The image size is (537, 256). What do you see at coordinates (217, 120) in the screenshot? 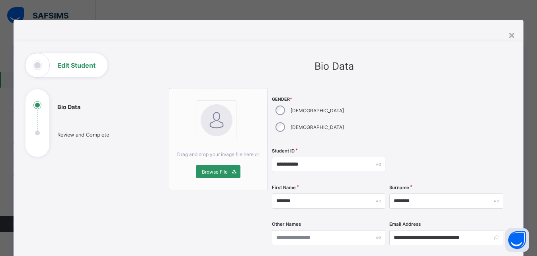
I see `img: bannerImage` at bounding box center [217, 120].